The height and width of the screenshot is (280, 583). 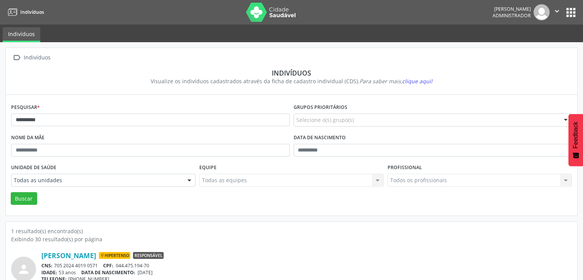 I want to click on label: Profissional, so click(x=405, y=168).